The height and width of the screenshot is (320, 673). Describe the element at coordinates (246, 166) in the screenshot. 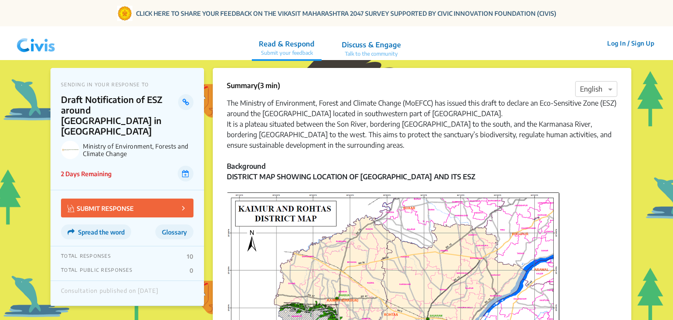

I see `strong: Background` at that location.